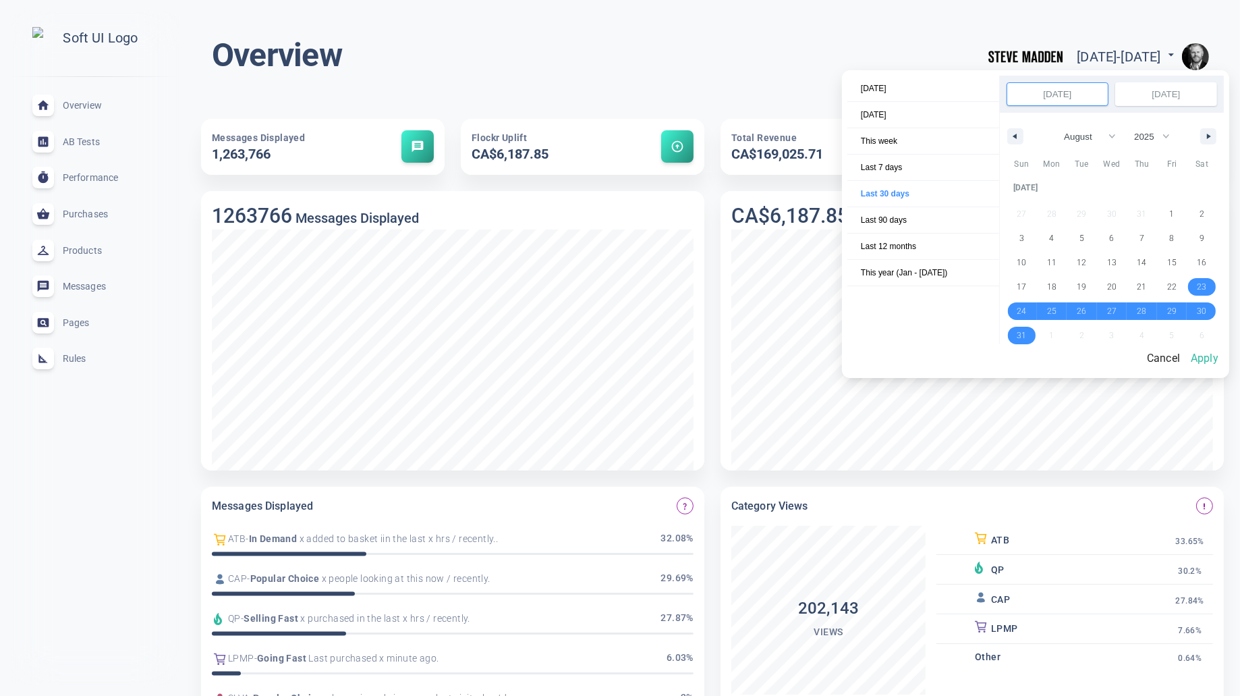 The image size is (1240, 696). What do you see at coordinates (1203, 287) in the screenshot?
I see `span: 23` at bounding box center [1203, 287].